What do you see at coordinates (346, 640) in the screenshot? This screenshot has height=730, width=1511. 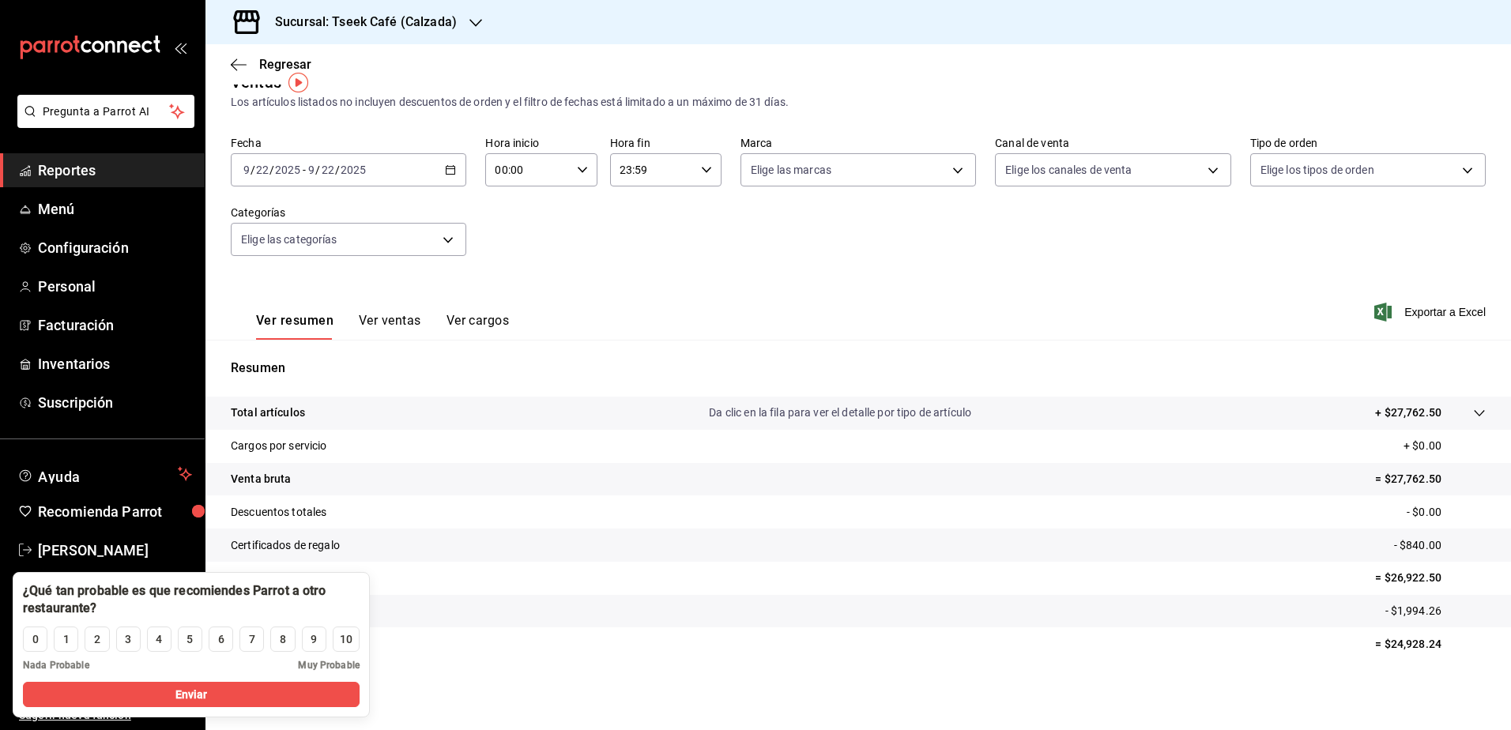 I see `div: 10` at bounding box center [346, 640].